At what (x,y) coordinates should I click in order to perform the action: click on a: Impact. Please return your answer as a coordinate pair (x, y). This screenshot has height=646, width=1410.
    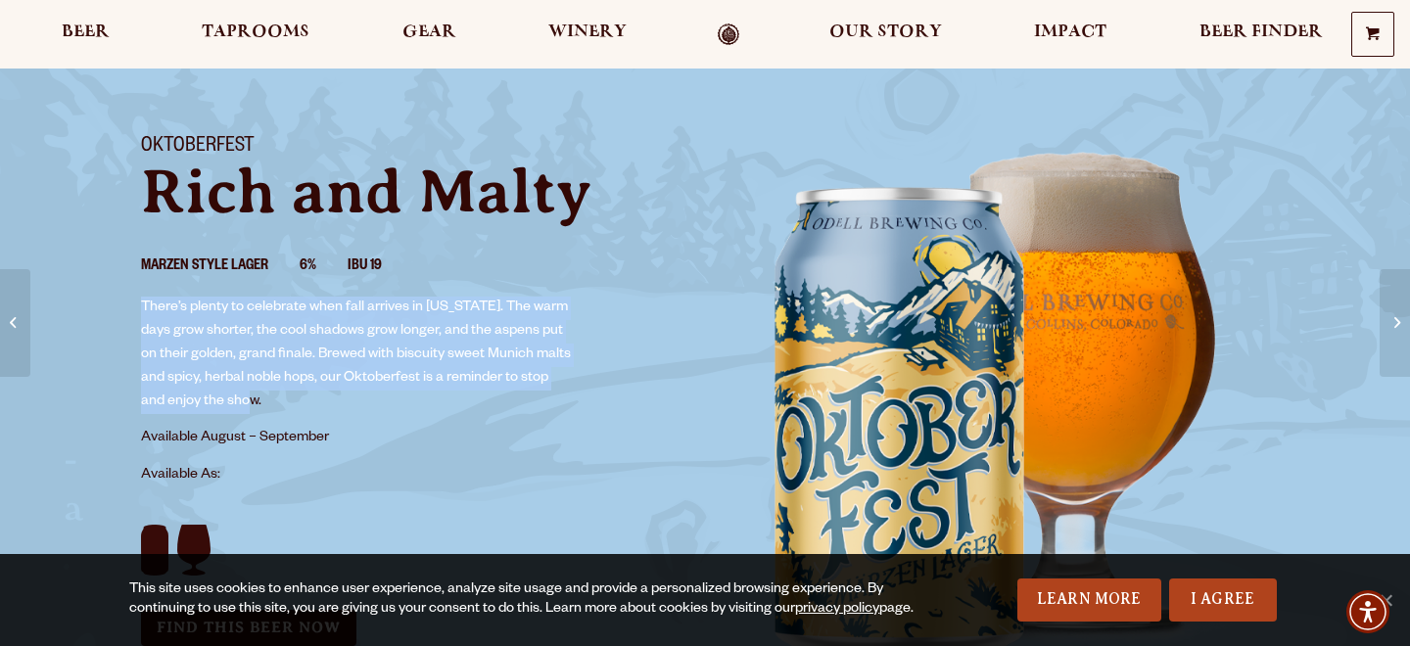
    Looking at the image, I should click on (1070, 34).